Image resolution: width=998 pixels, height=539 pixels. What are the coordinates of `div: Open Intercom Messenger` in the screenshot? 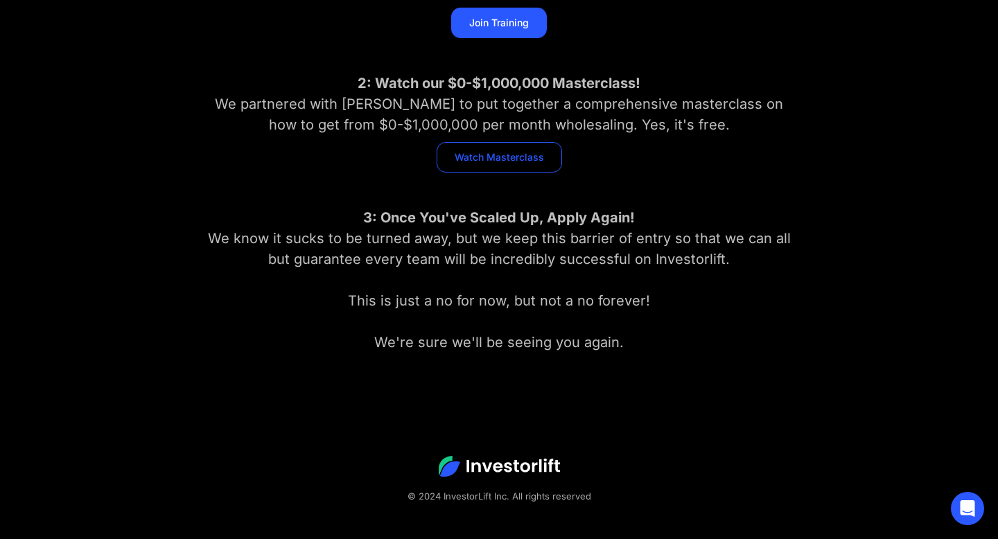 It's located at (968, 509).